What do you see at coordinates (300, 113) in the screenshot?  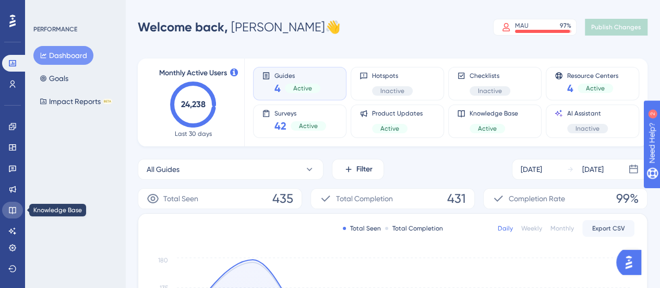 I see `span: Surveys` at bounding box center [300, 113].